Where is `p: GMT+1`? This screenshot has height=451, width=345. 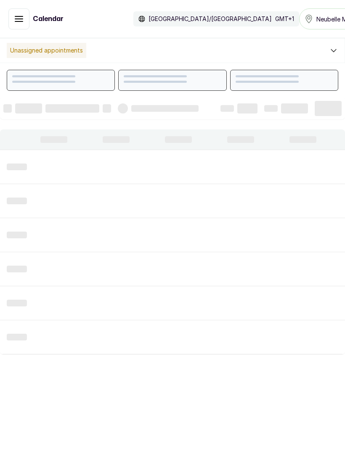
p: GMT+1 is located at coordinates (284, 19).